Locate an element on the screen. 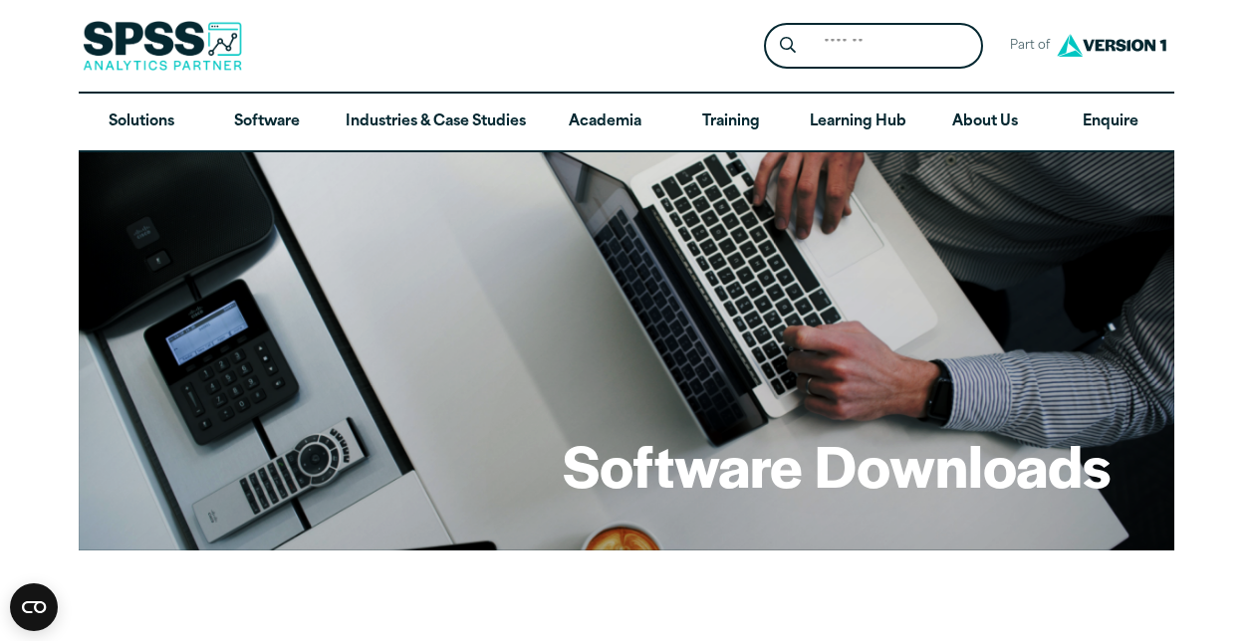 The height and width of the screenshot is (641, 1252). a: Industries & Case Studies is located at coordinates (435, 123).